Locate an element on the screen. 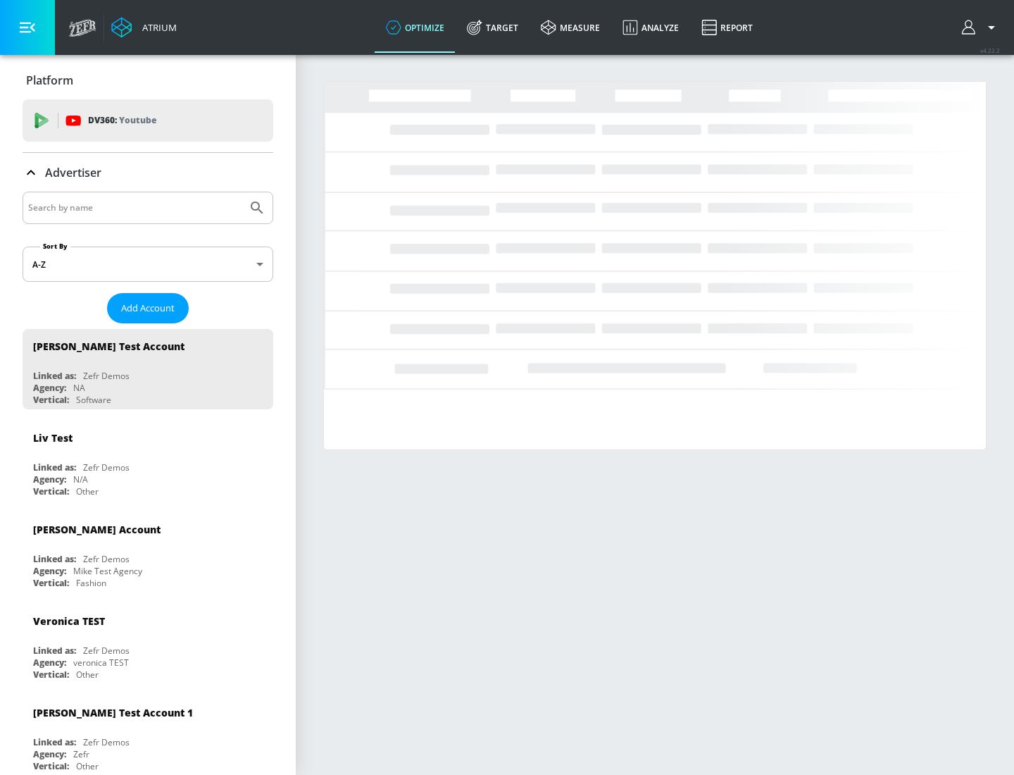  p: DV360: is located at coordinates (122, 120).